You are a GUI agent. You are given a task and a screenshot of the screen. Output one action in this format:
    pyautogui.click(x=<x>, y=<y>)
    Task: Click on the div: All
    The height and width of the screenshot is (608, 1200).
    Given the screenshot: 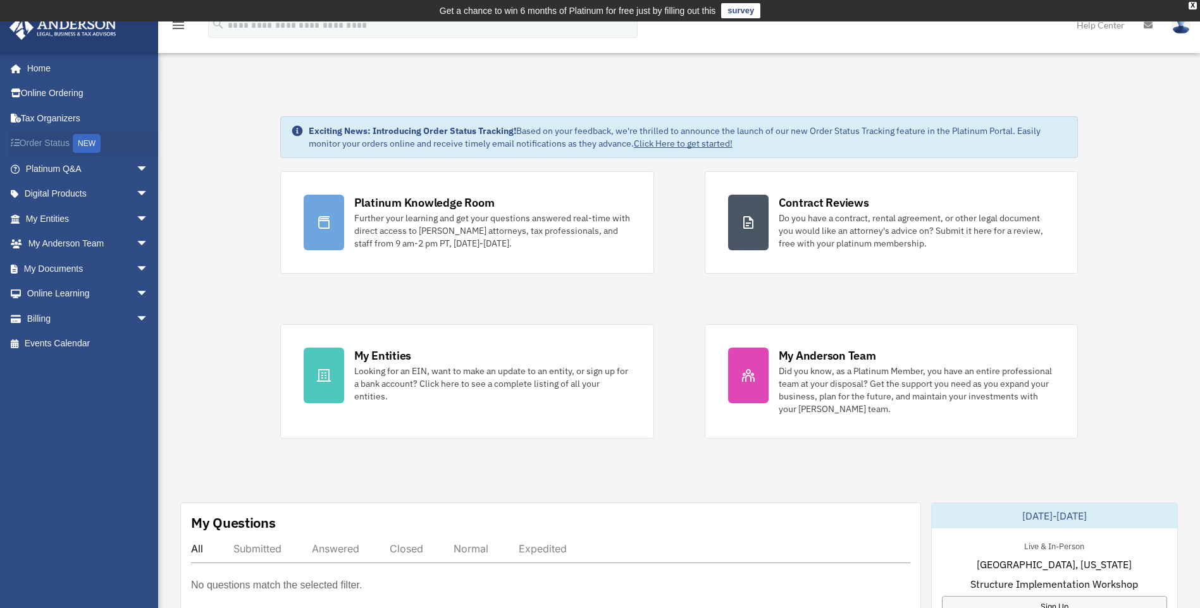 What is the action you would take?
    pyautogui.click(x=197, y=549)
    